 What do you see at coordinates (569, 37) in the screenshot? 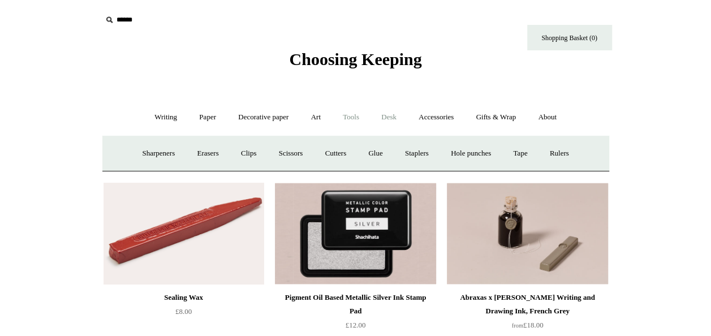
I see `a: Shopping Basket (0)` at bounding box center [569, 37].